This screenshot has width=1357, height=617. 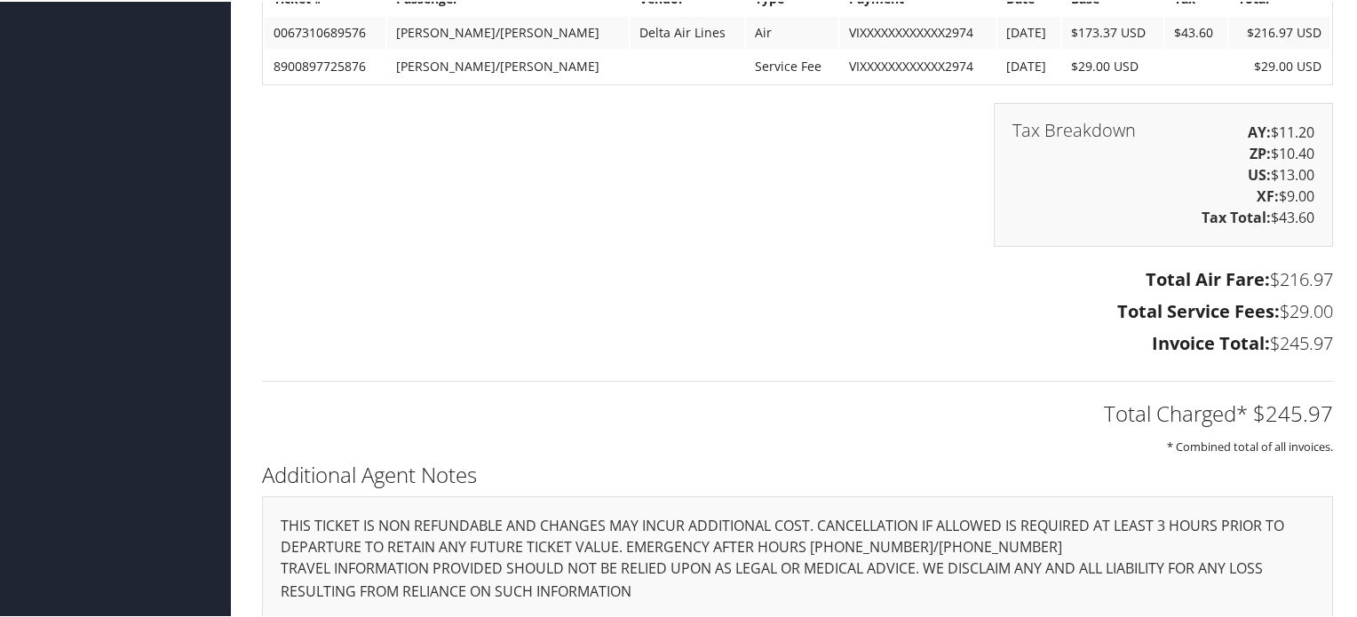 What do you see at coordinates (325, 65) in the screenshot?
I see `td: 8900897725876` at bounding box center [325, 65].